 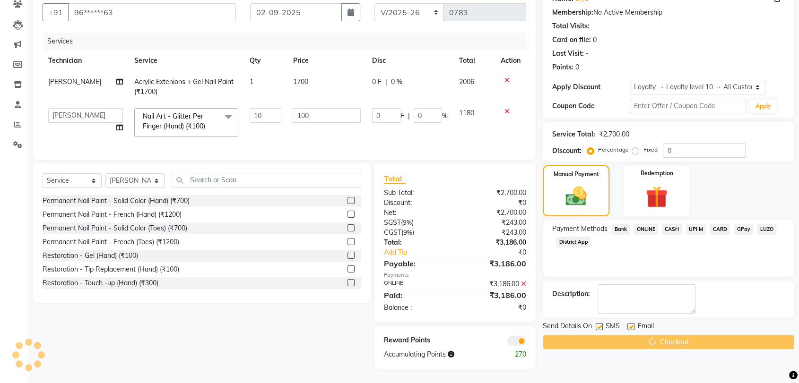 What do you see at coordinates (573, 12) in the screenshot?
I see `div: Membership:` at bounding box center [573, 12].